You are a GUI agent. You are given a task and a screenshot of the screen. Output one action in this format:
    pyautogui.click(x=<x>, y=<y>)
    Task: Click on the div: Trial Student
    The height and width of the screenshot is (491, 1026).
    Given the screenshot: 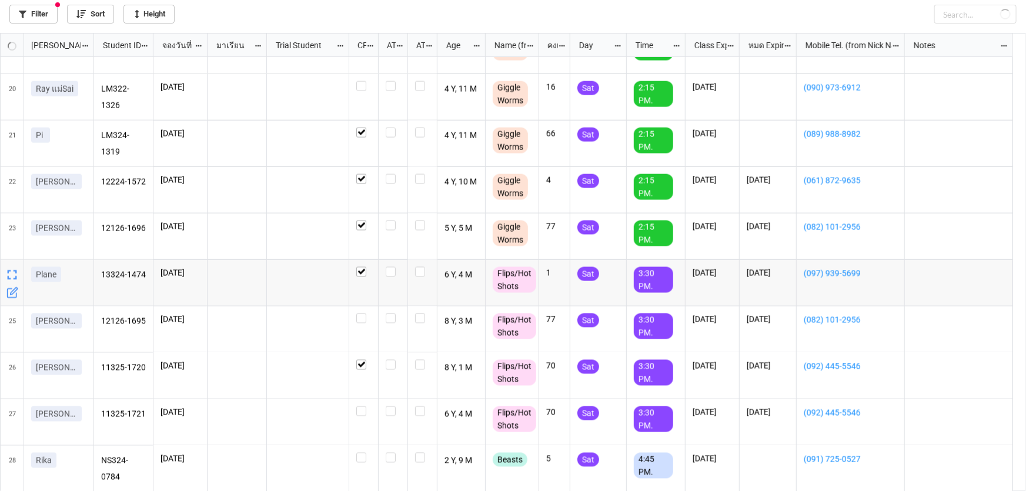 What is the action you would take?
    pyautogui.click(x=302, y=45)
    